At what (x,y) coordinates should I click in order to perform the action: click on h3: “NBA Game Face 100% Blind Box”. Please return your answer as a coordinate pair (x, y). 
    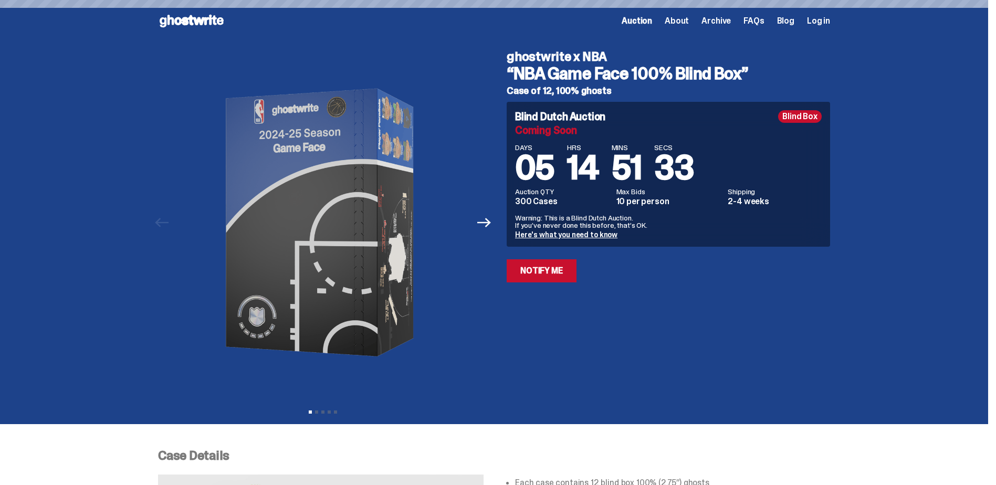
    Looking at the image, I should click on (669, 74).